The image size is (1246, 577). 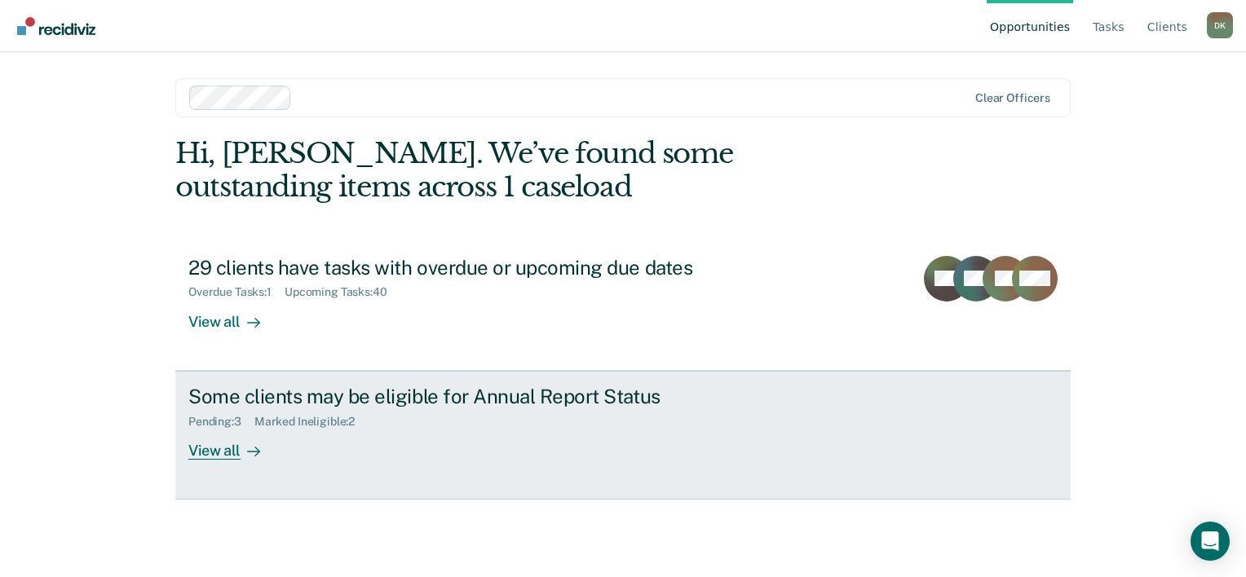 I want to click on button: Profile dropdown button, so click(x=1220, y=25).